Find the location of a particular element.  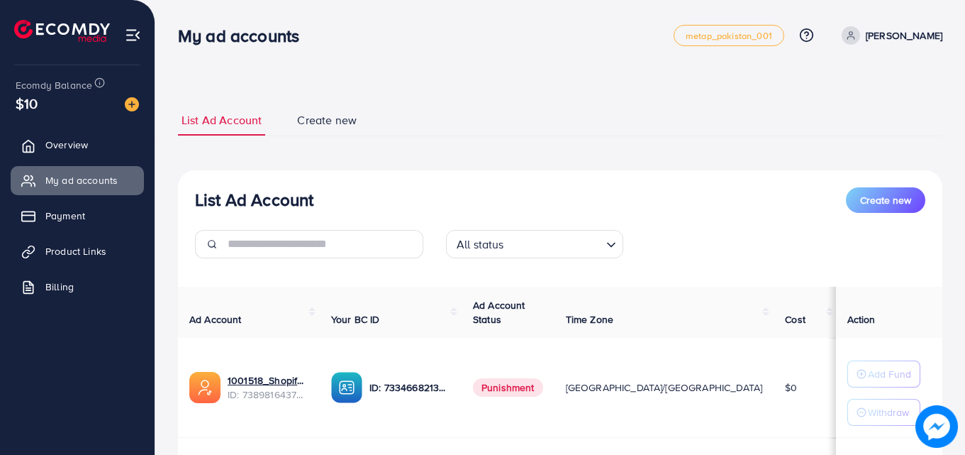

span: Ecomdy Balance is located at coordinates (54, 85).